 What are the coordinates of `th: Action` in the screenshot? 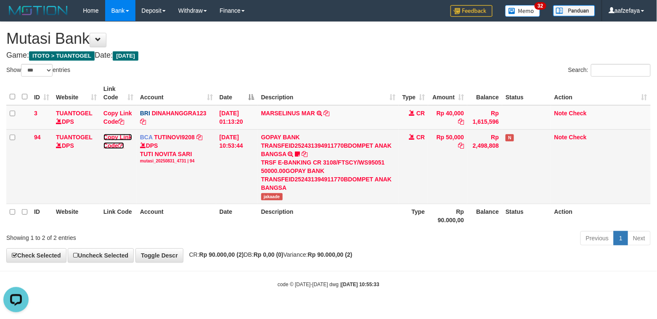 It's located at (600, 215).